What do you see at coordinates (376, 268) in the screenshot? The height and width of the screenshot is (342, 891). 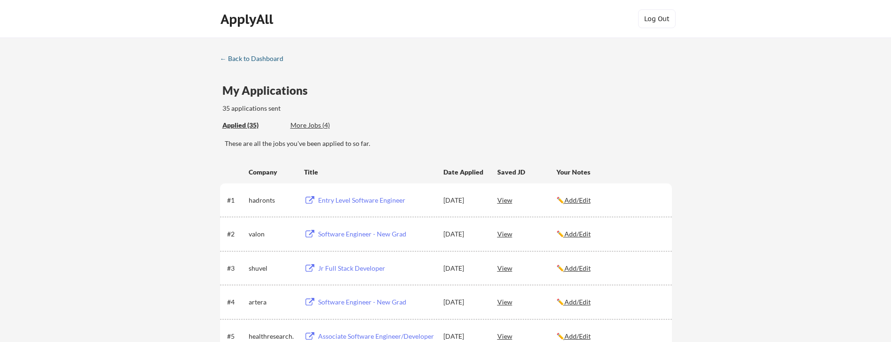 I see `div: Jr Full Stack Developer` at bounding box center [376, 268].